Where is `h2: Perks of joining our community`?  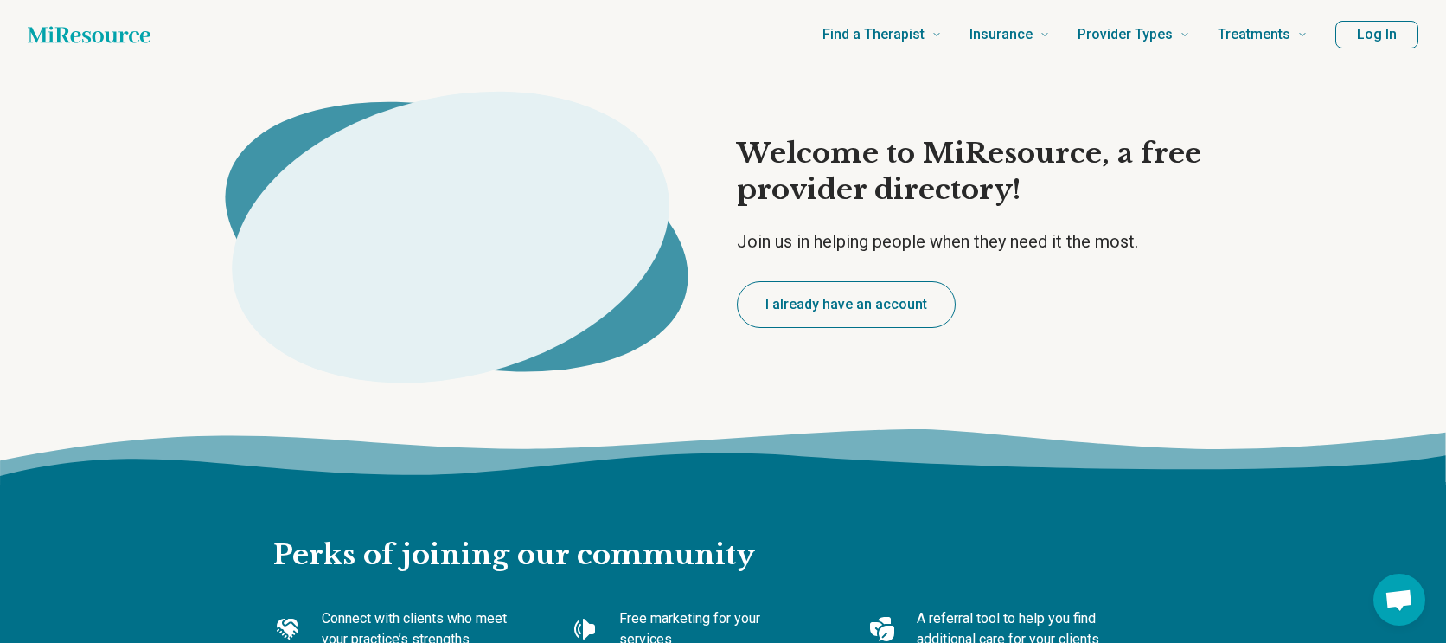 h2: Perks of joining our community is located at coordinates (723, 528).